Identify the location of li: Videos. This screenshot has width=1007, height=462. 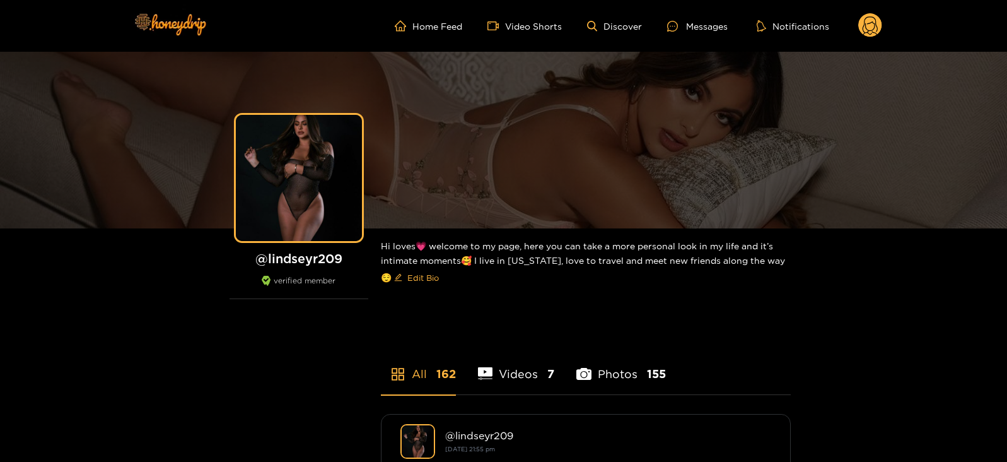
(517, 366).